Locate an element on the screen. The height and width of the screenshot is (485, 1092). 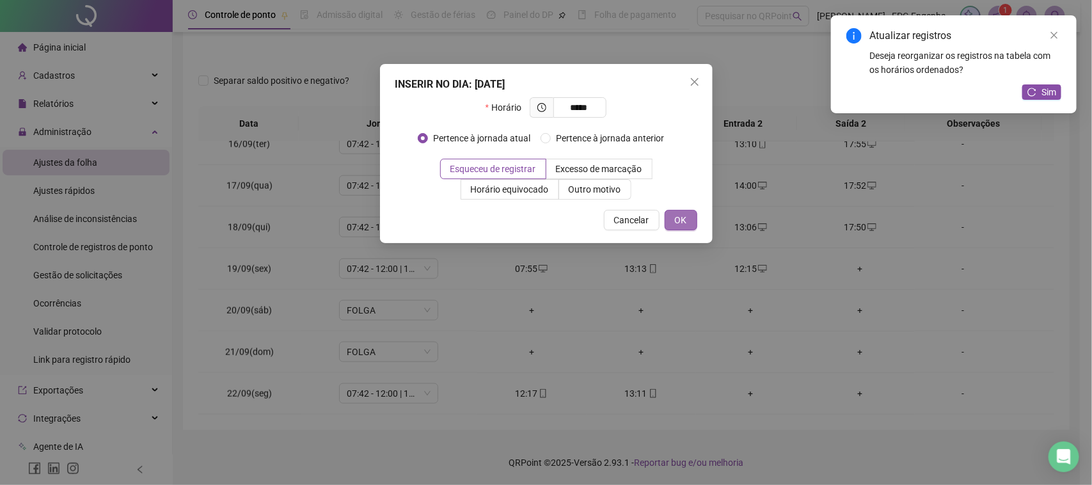
span: Pertence à jornada anterior is located at coordinates (610, 138).